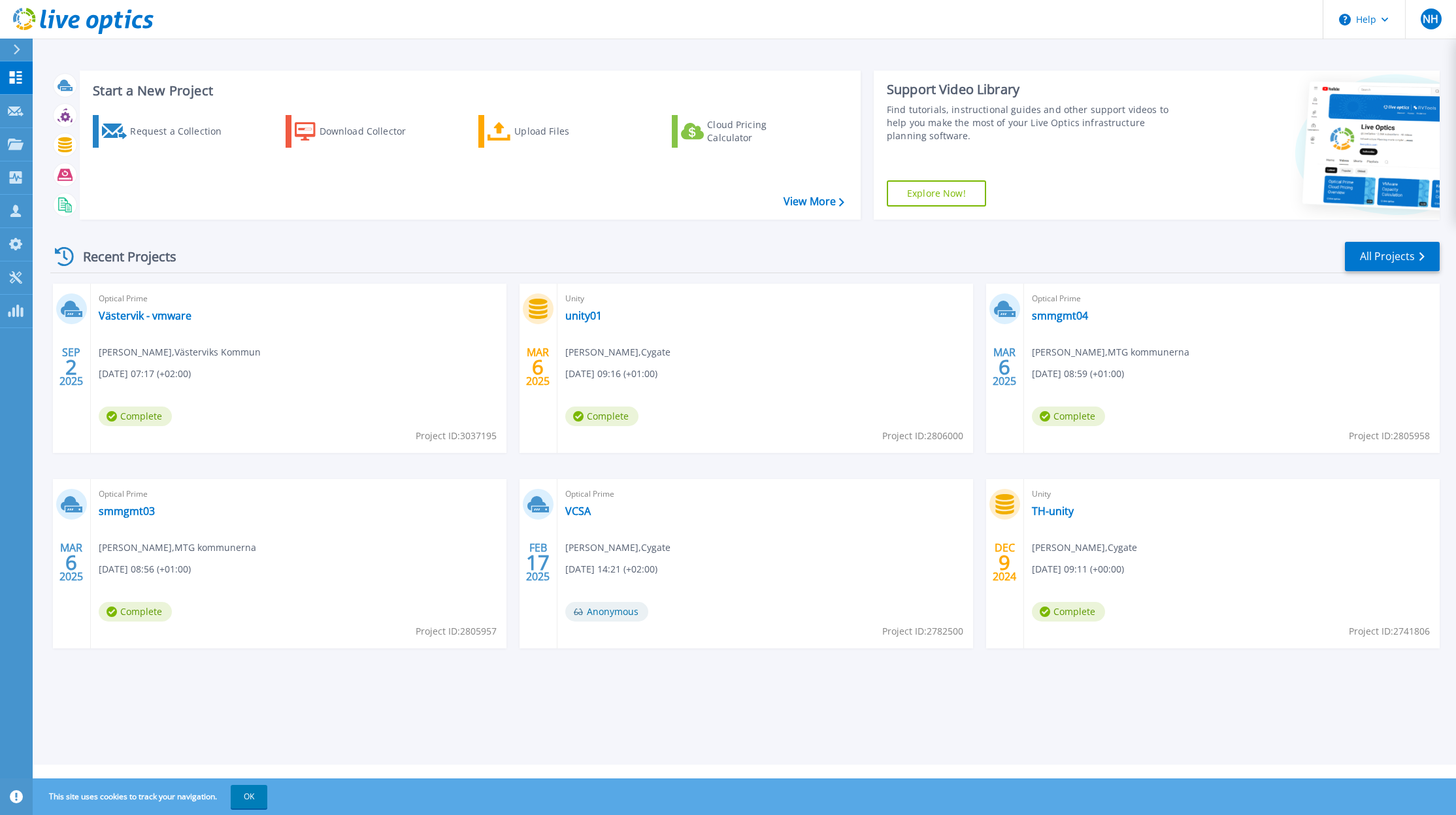 The height and width of the screenshot is (815, 1456). What do you see at coordinates (1004, 562) in the screenshot?
I see `span: 9` at bounding box center [1004, 562].